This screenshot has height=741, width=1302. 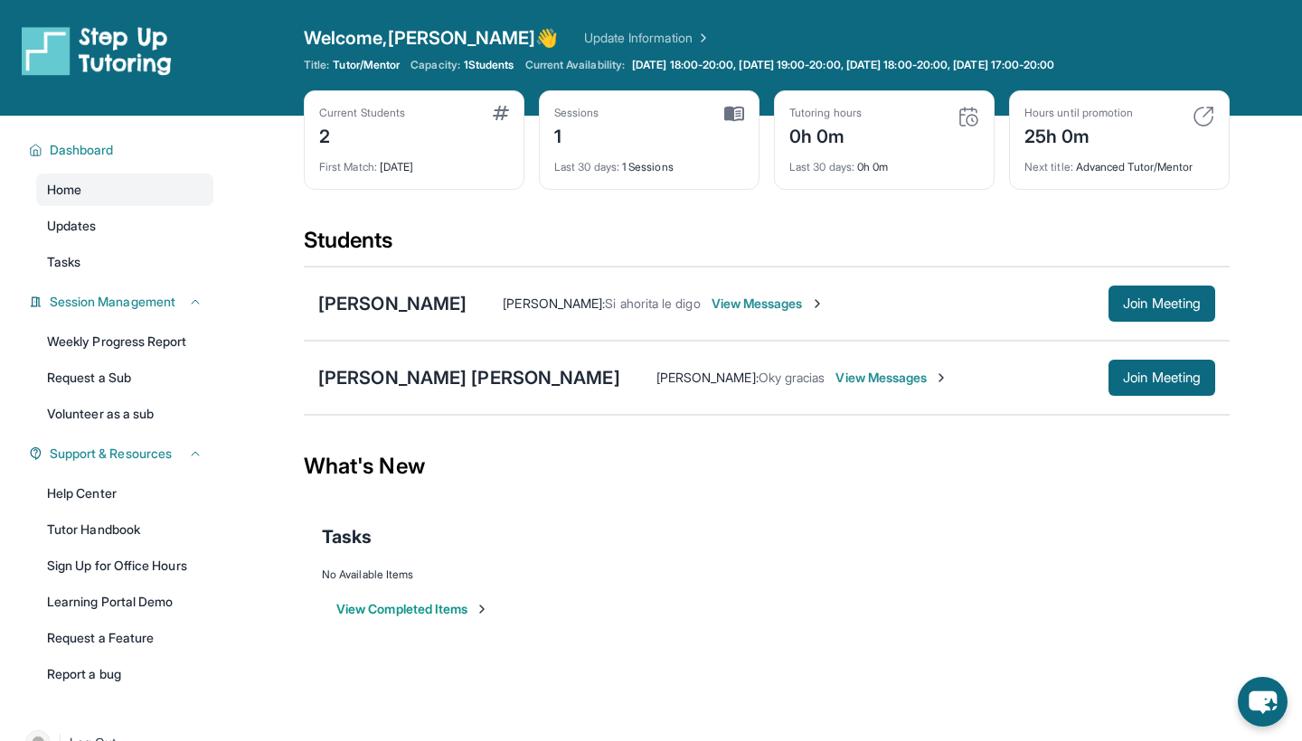 What do you see at coordinates (362, 113) in the screenshot?
I see `div: Current Students` at bounding box center [362, 113].